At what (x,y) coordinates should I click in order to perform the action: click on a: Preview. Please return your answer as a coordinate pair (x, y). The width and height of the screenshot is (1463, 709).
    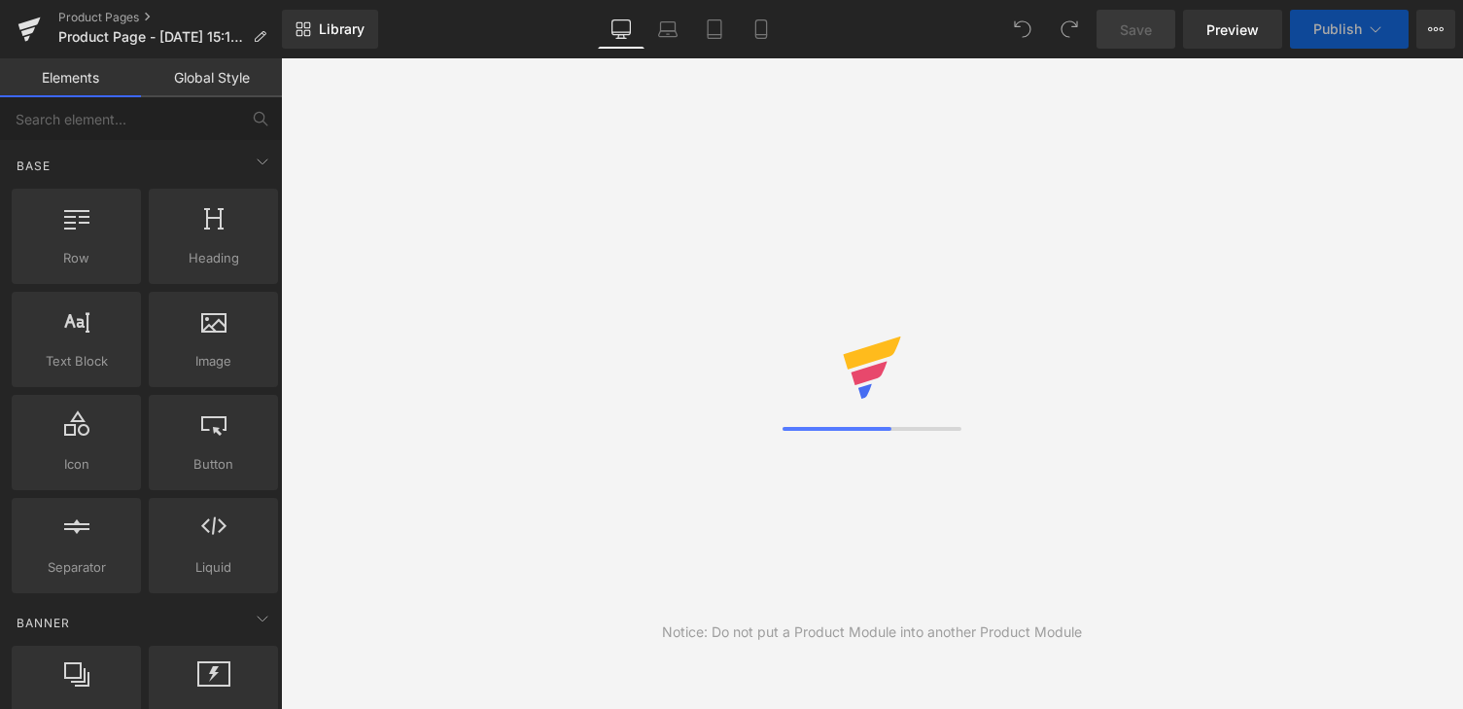
    Looking at the image, I should click on (1233, 29).